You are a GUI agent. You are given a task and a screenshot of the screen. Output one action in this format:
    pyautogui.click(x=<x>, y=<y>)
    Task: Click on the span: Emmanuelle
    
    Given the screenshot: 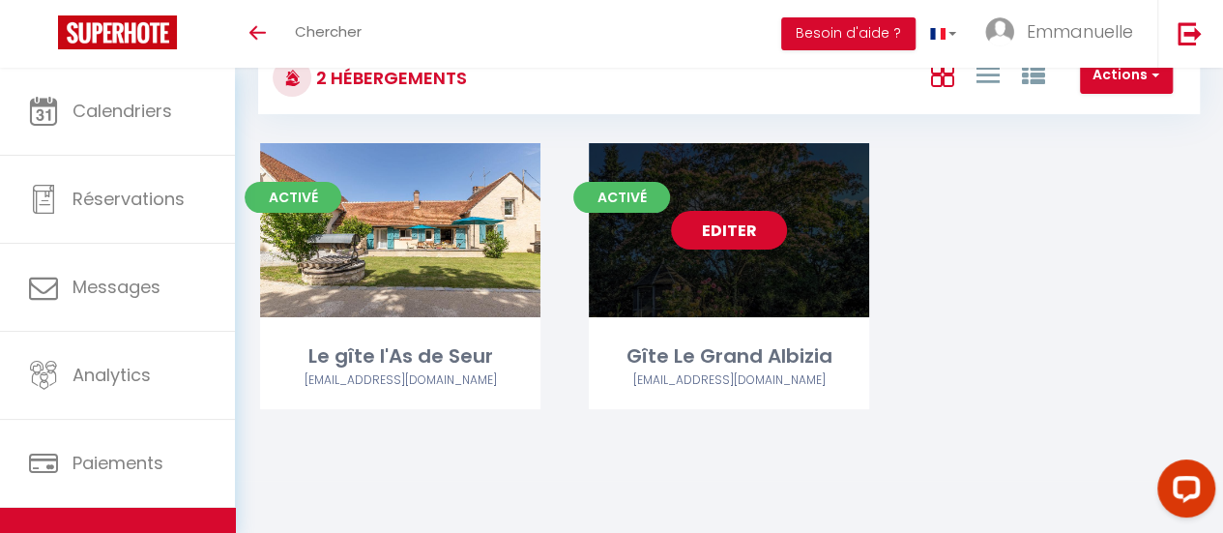 What is the action you would take?
    pyautogui.click(x=1080, y=31)
    